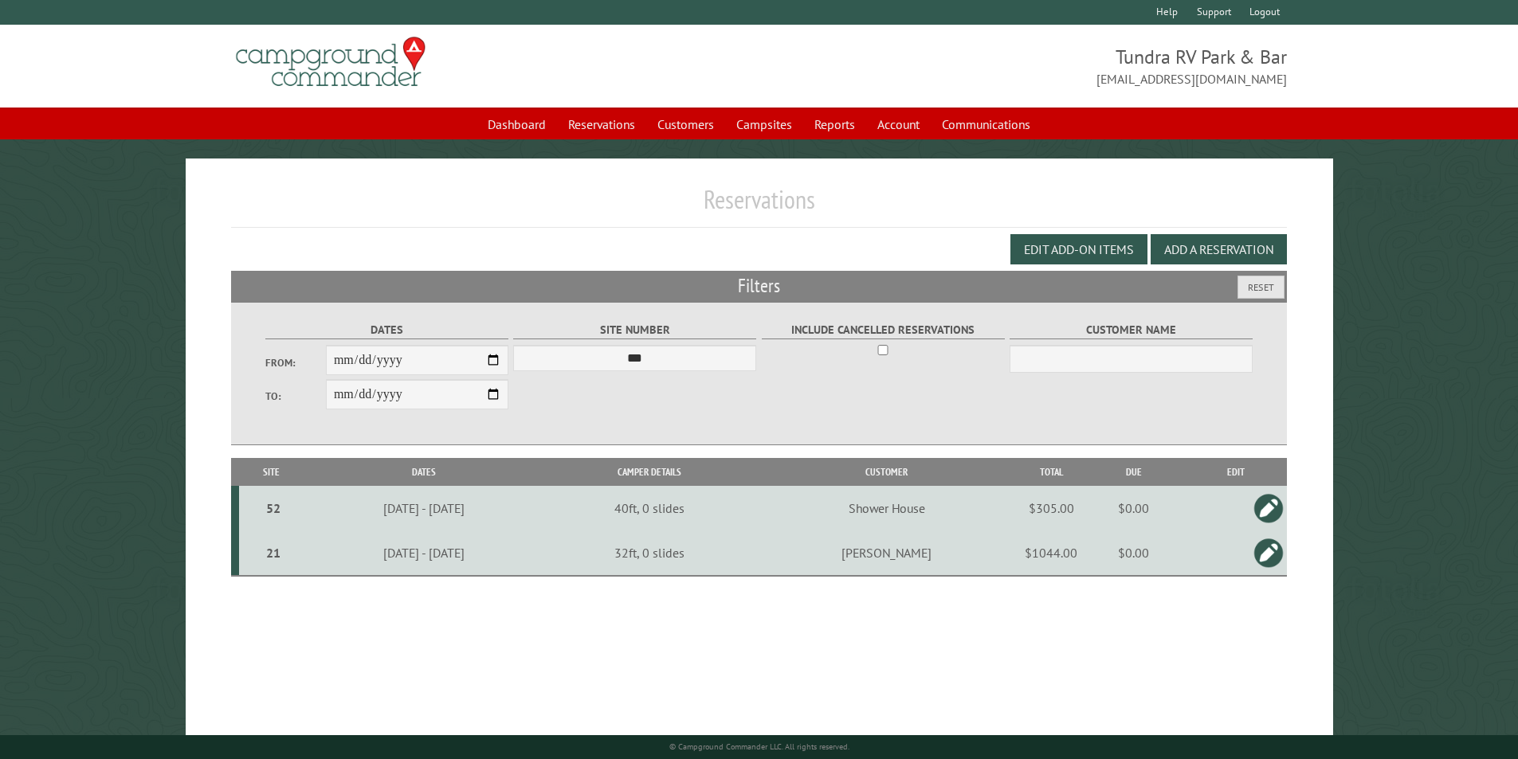 The height and width of the screenshot is (759, 1518). I want to click on td: 40ft, 0 slides, so click(648, 508).